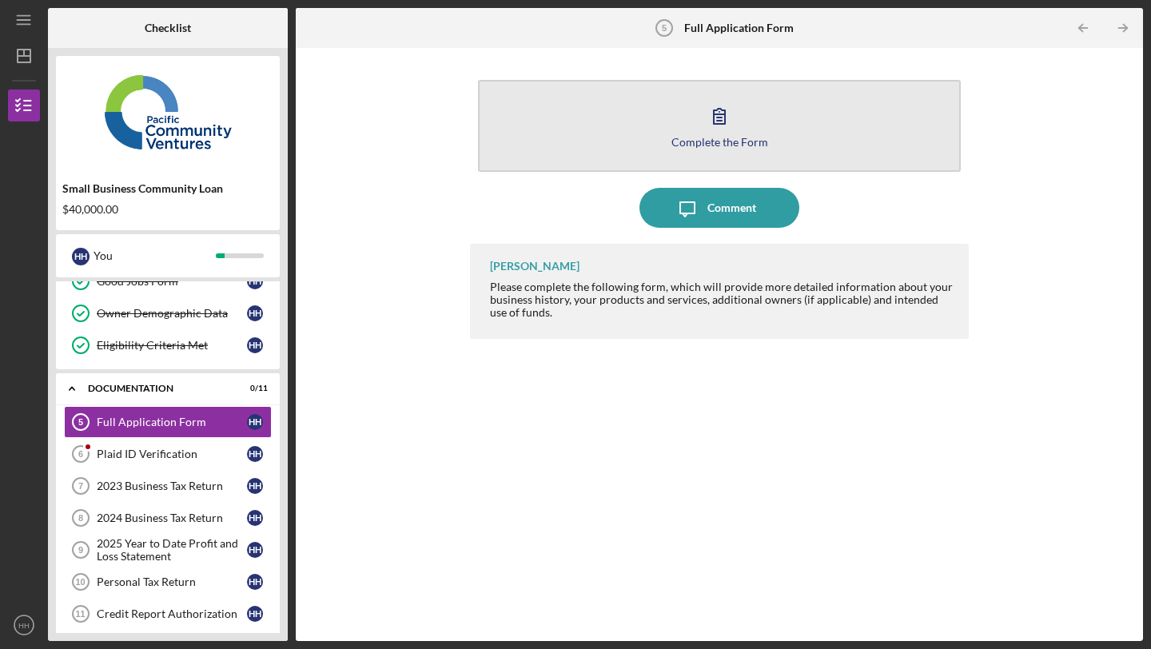 Image resolution: width=1151 pixels, height=649 pixels. Describe the element at coordinates (732, 208) in the screenshot. I see `div: Comment` at that location.